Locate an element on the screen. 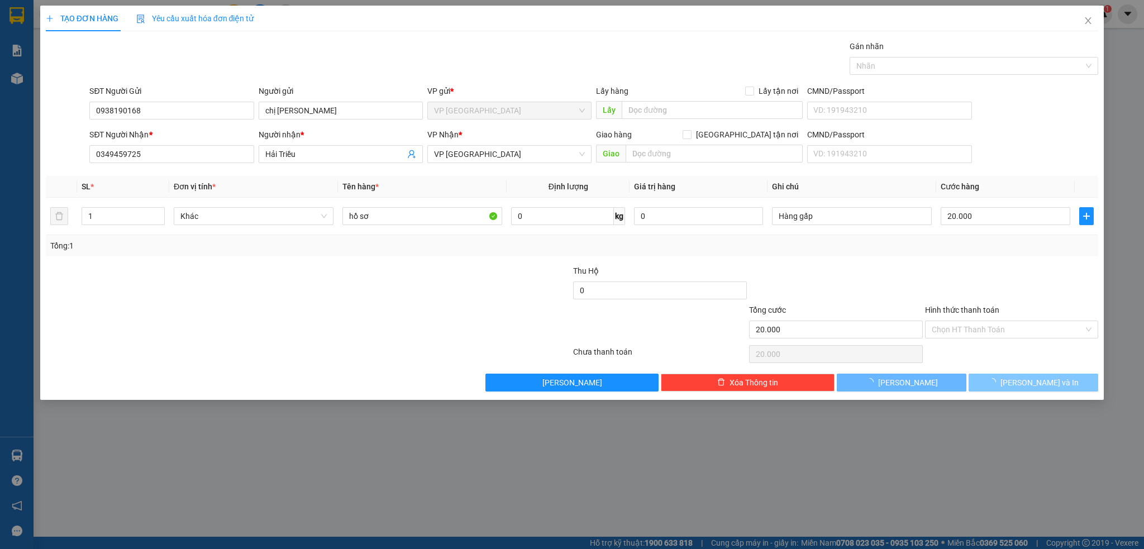 This screenshot has width=1144, height=549. div: VP gửi is located at coordinates (509, 91).